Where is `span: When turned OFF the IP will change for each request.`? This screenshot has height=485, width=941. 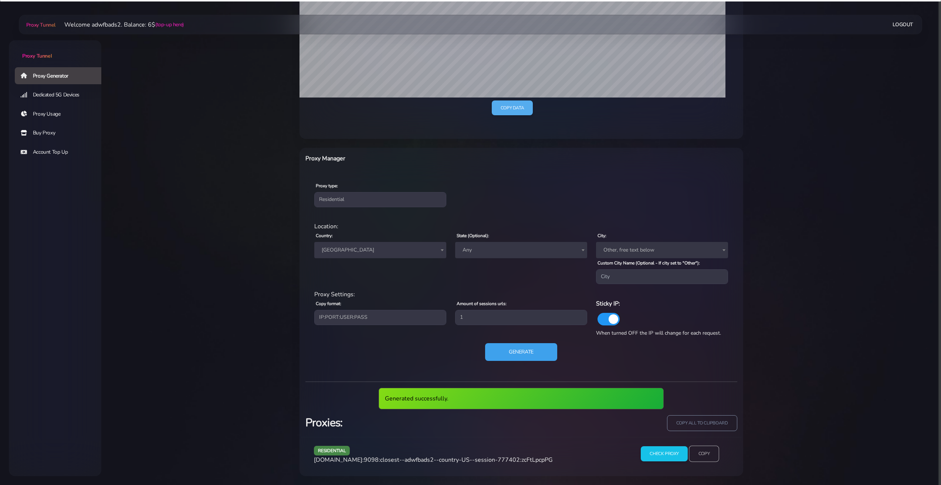
span: When turned OFF the IP will change for each request. is located at coordinates (658, 333).